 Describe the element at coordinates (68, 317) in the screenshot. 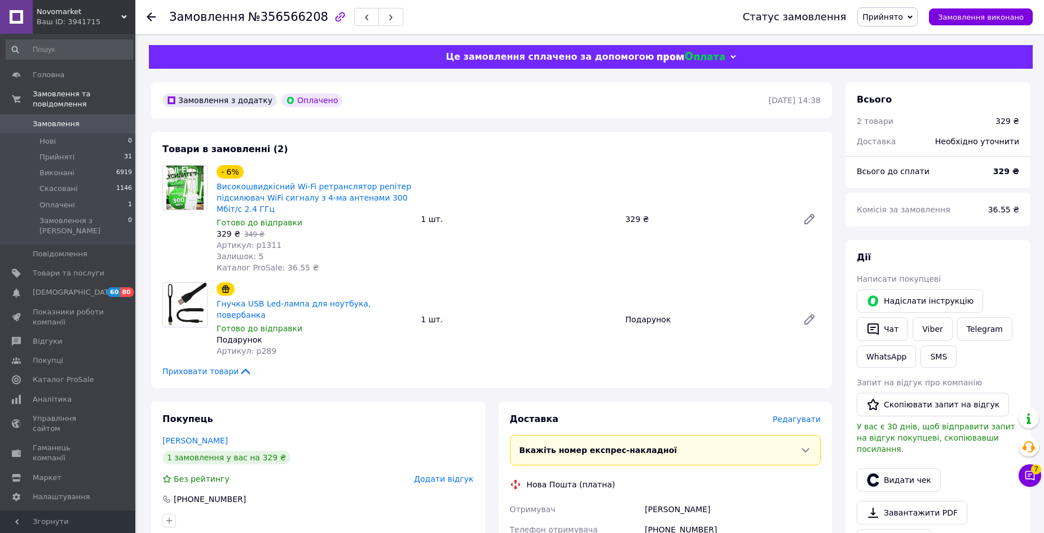

I see `span: Показники роботи компанії` at that location.